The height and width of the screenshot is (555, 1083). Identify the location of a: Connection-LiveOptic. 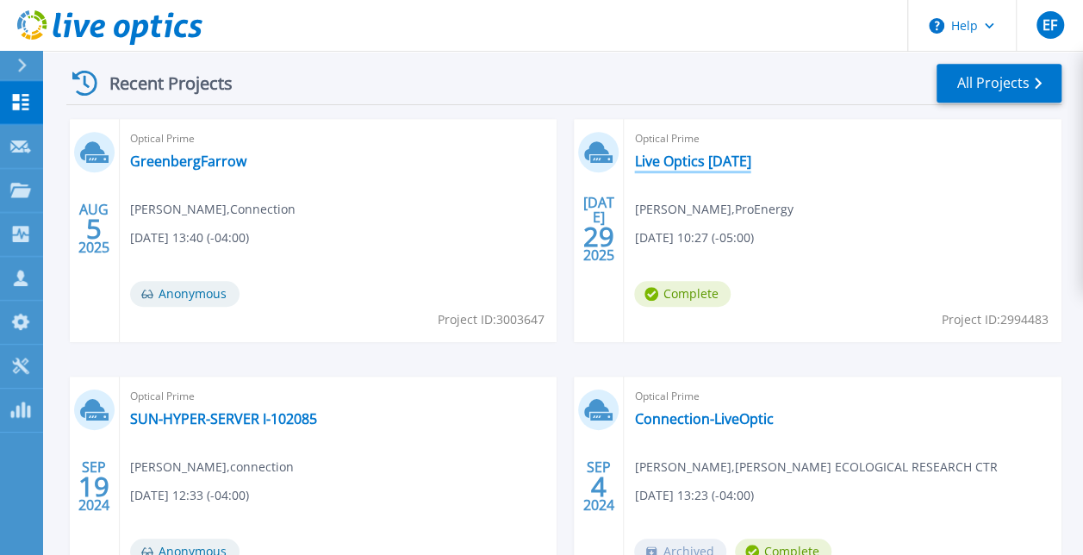
(703, 419).